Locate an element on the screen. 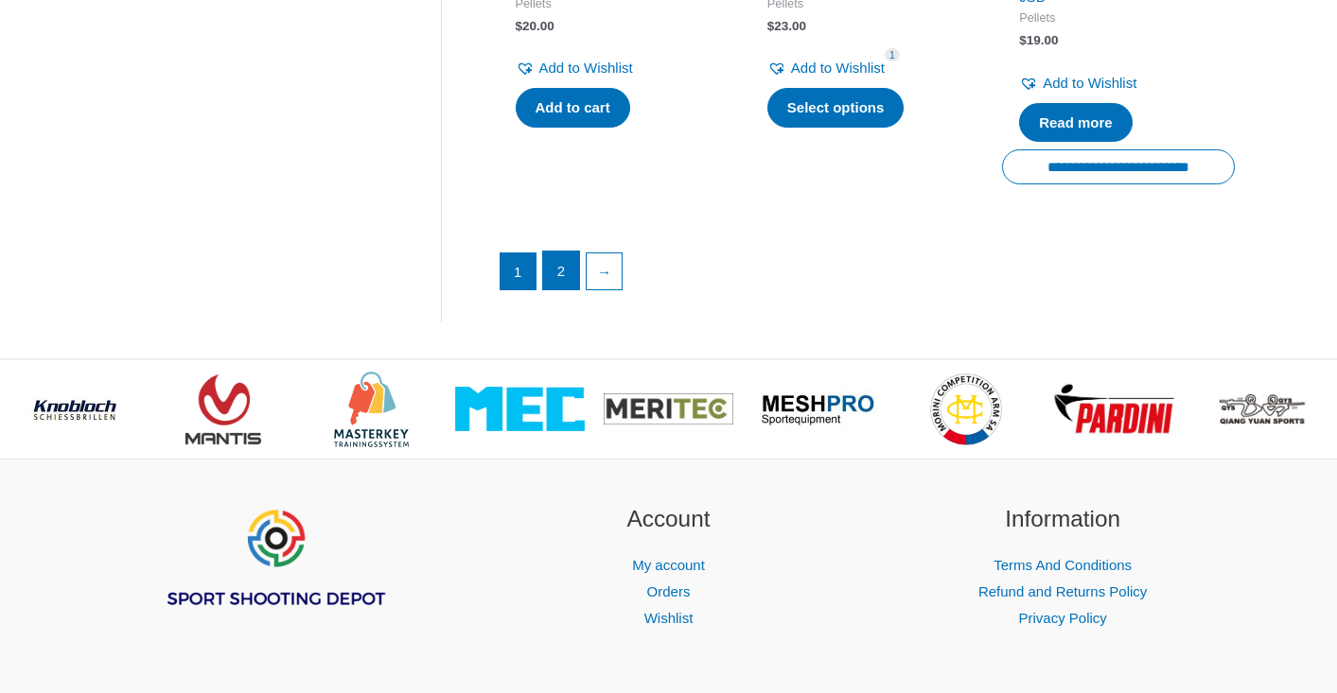  bdi: 23.00 is located at coordinates (786, 26).